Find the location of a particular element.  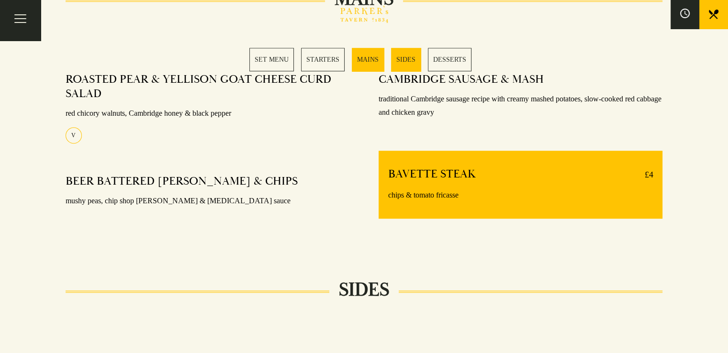

div: V is located at coordinates (74, 135).